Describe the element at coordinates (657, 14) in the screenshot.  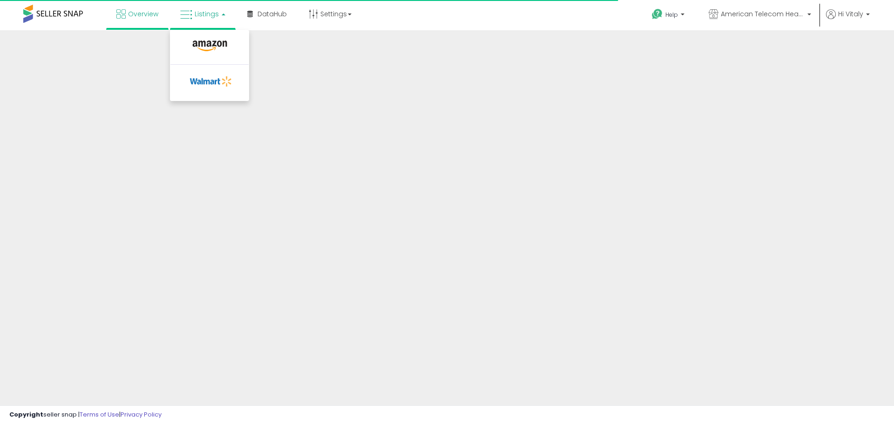
I see `i: Get Help` at that location.